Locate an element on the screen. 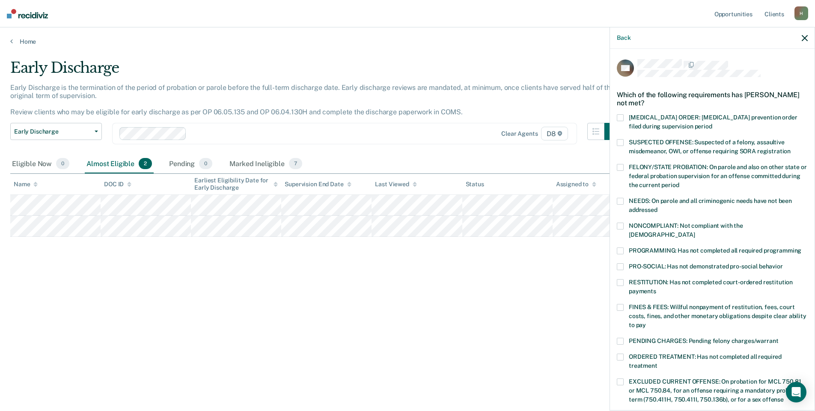 The image size is (815, 411). span: ORDERED TREATMENT: Has not completed all required treatment is located at coordinates (705, 361).